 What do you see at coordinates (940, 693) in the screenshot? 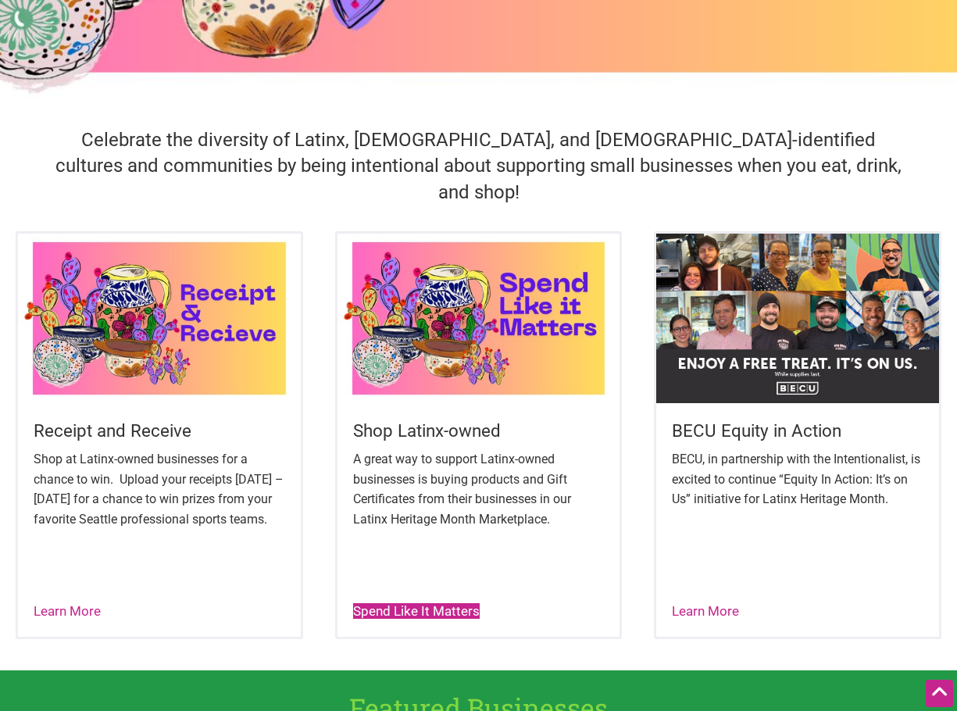
I see `div: Scroll Back to Top` at bounding box center [940, 693].